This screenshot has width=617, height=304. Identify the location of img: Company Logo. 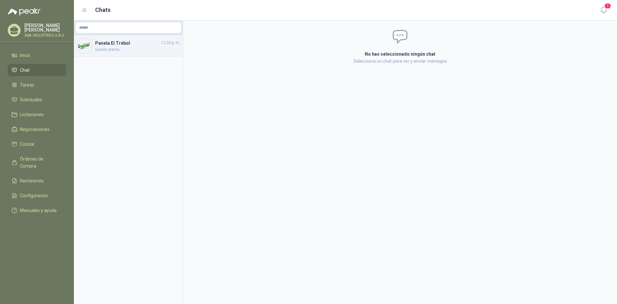
(85, 46).